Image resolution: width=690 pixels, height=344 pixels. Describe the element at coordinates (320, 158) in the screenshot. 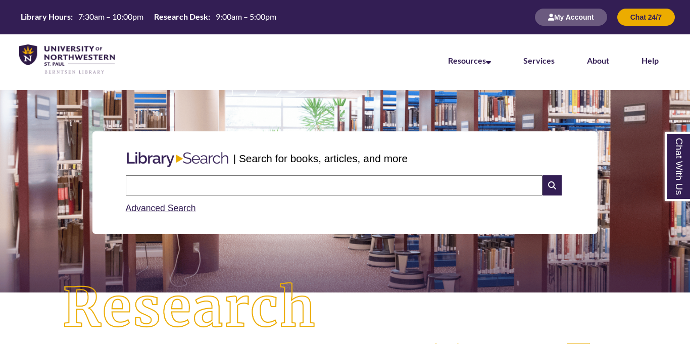

I see `p: | Search for books, articles, and more` at that location.